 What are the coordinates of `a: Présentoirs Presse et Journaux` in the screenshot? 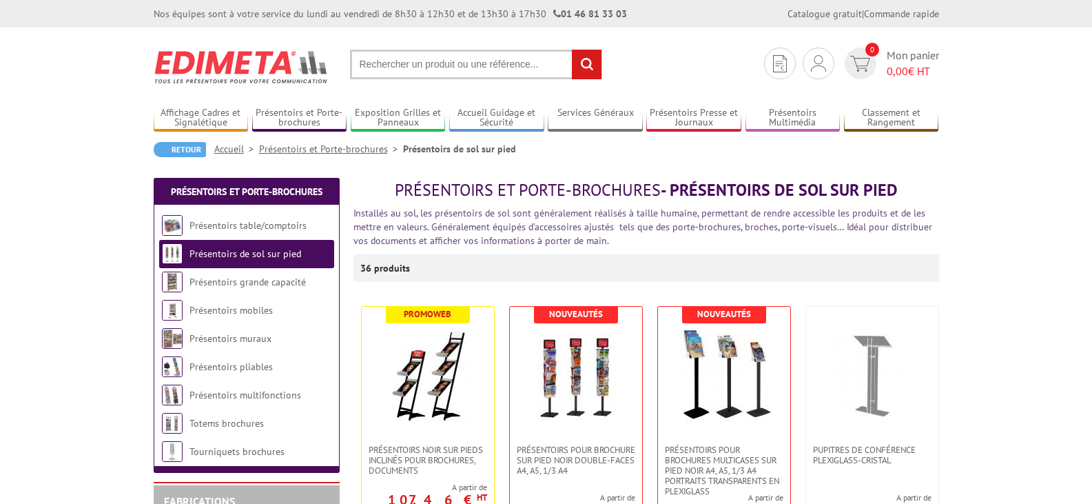 It's located at (694, 118).